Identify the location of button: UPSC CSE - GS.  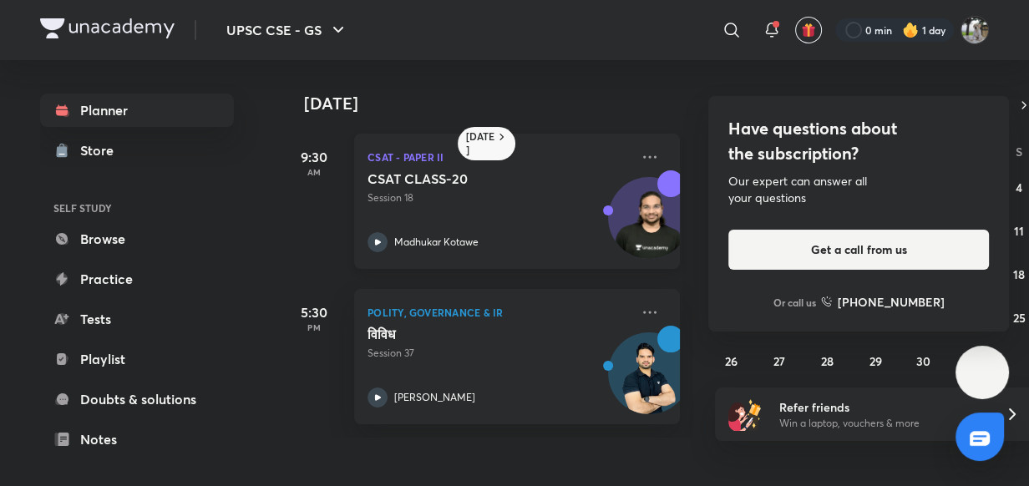
(287, 30).